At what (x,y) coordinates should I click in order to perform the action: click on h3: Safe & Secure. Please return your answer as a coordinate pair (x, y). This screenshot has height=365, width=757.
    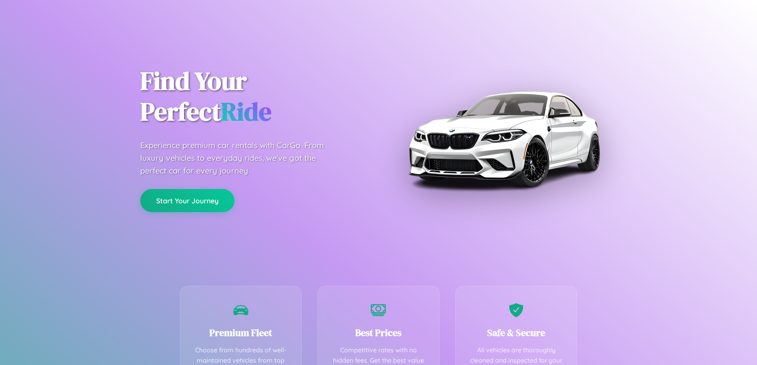
    Looking at the image, I should click on (516, 333).